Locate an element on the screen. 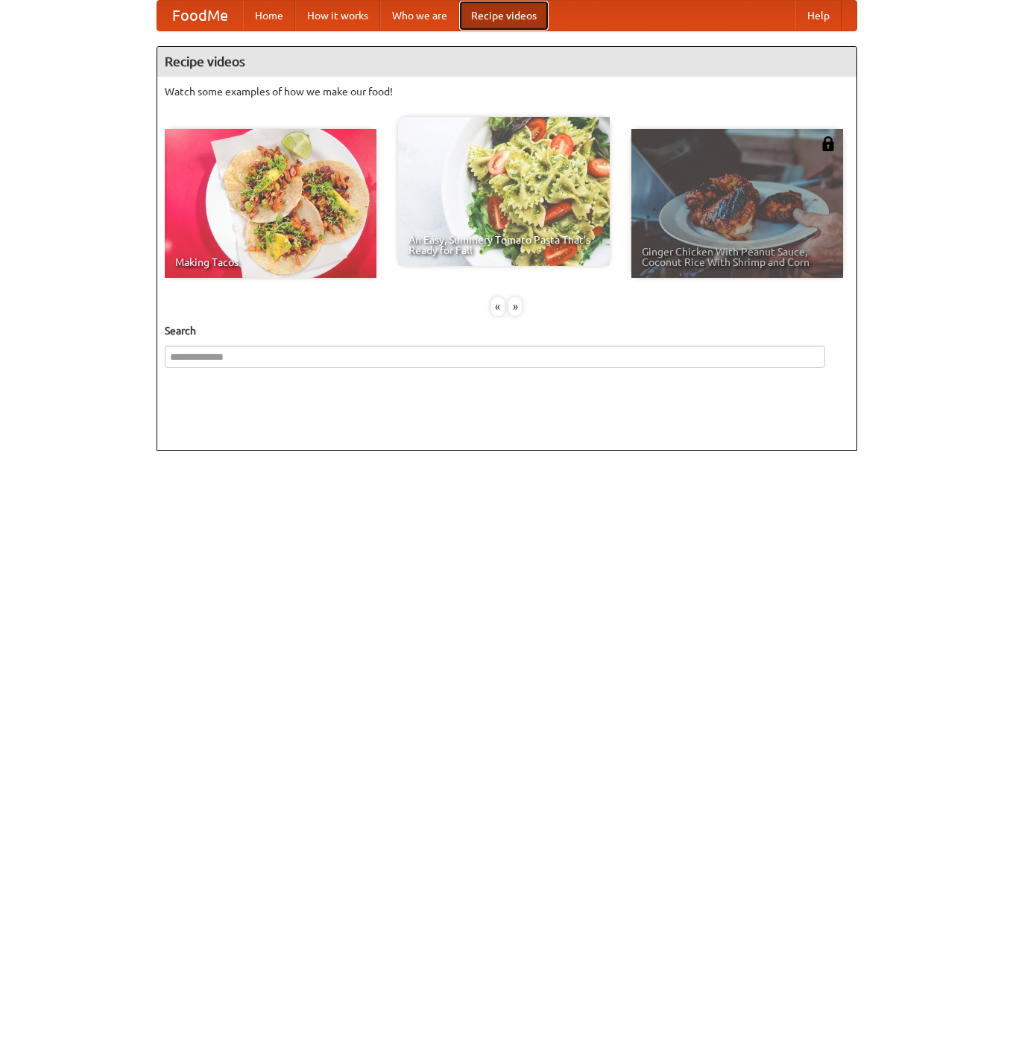 The width and height of the screenshot is (1013, 1054). img: 483408.png is located at coordinates (828, 144).